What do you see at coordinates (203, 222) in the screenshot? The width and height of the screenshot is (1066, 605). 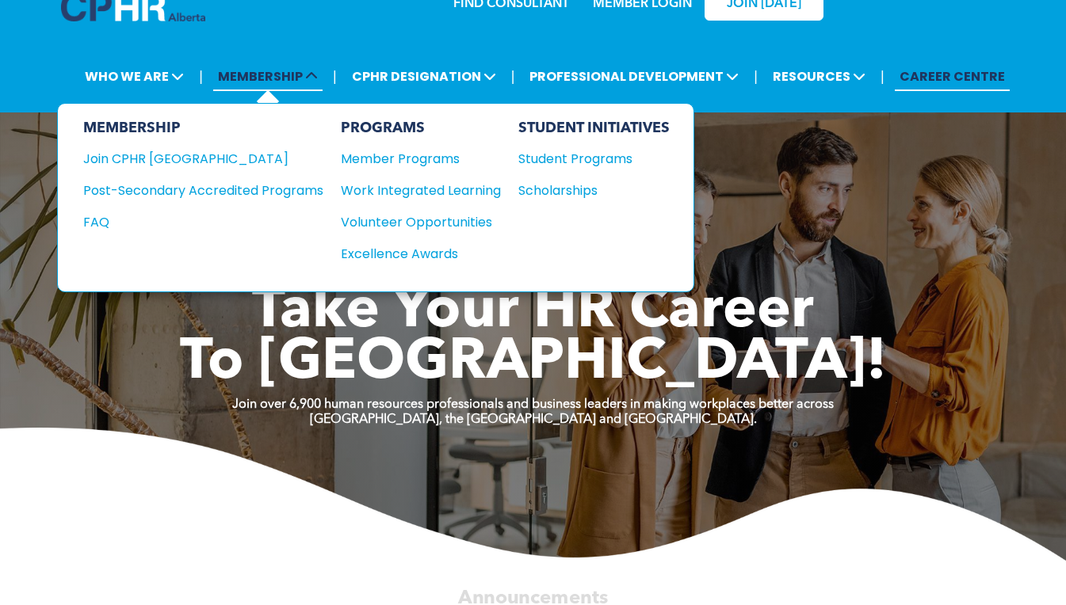 I see `a: FAQ` at bounding box center [203, 222].